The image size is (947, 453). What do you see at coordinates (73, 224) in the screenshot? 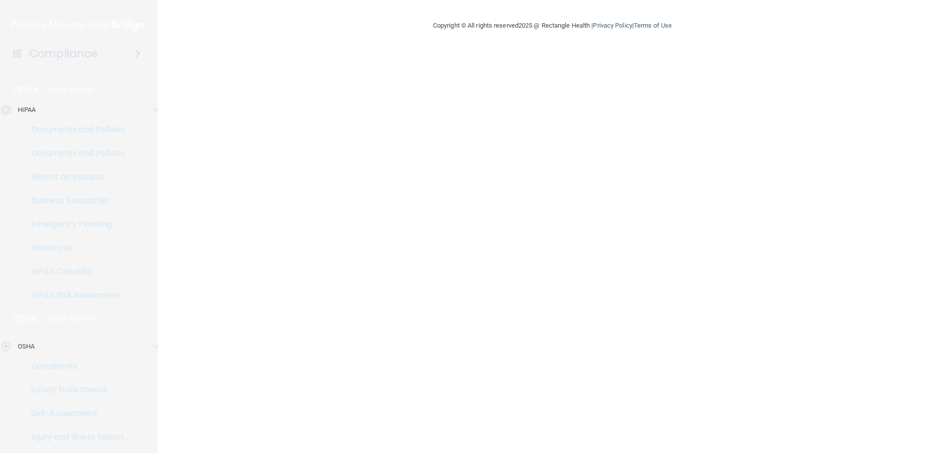
I see `p: Emergency Planning` at bounding box center [73, 224].